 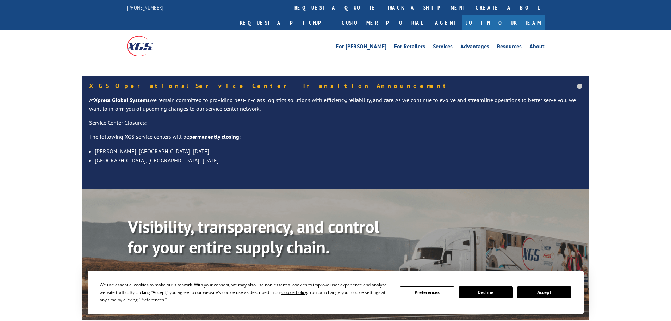 What do you see at coordinates (152, 299) in the screenshot?
I see `span: Preferences` at bounding box center [152, 299].